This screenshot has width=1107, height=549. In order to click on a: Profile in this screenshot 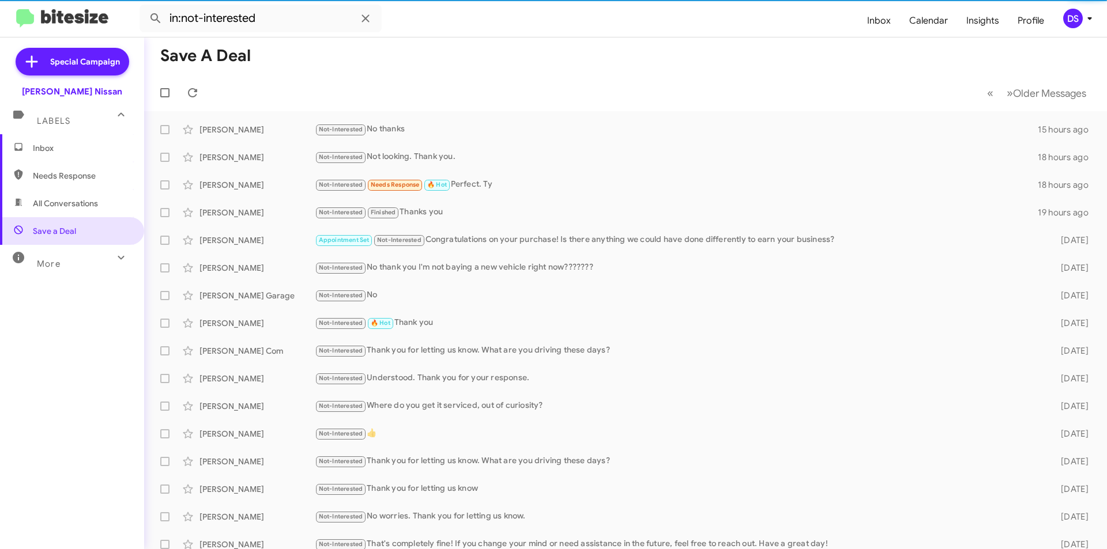, I will do `click(1031, 21)`.